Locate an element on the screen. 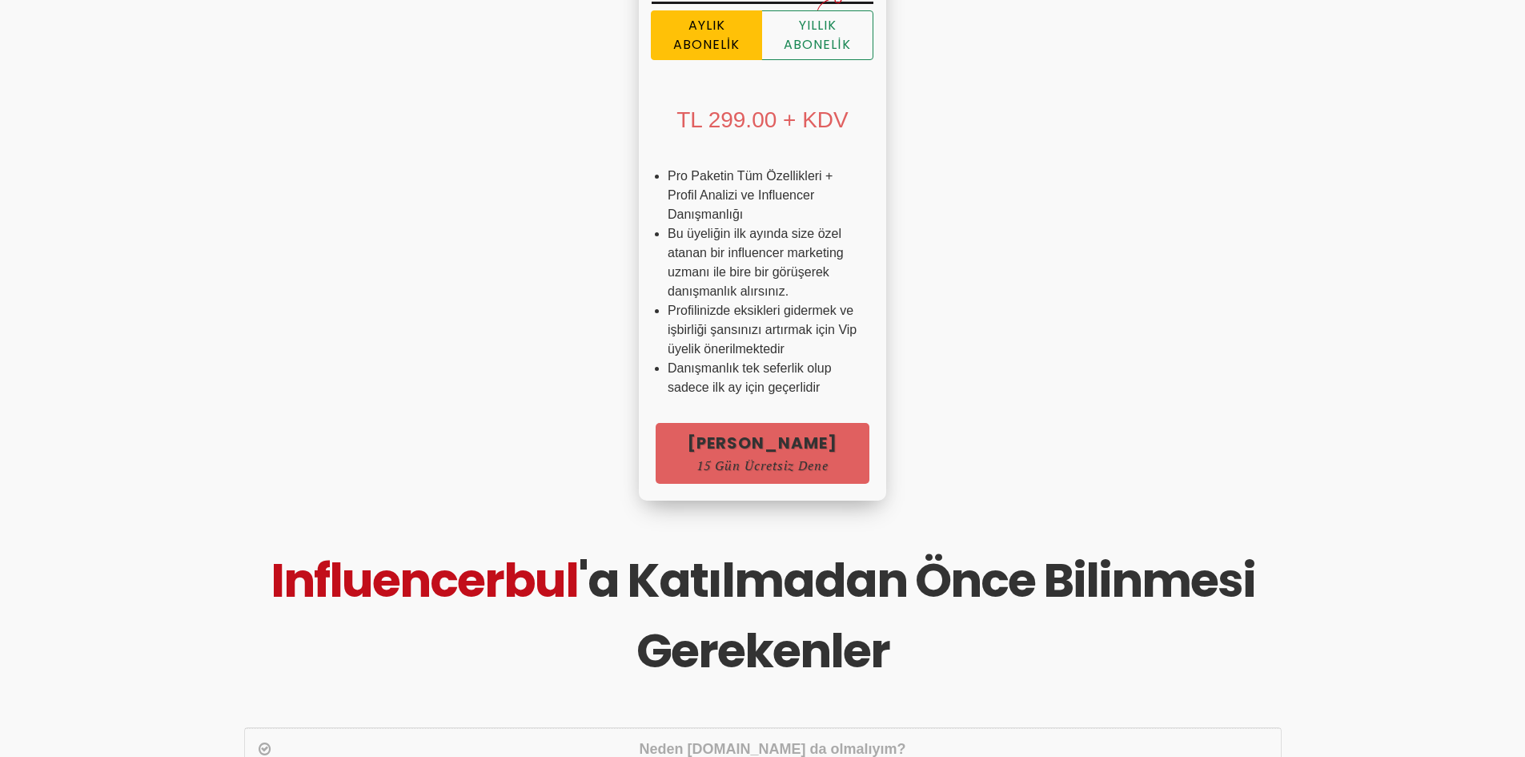  li: Danışmanlık tek seferlik olup sadece ilk ay için geçerlidir is located at coordinates (762, 378).